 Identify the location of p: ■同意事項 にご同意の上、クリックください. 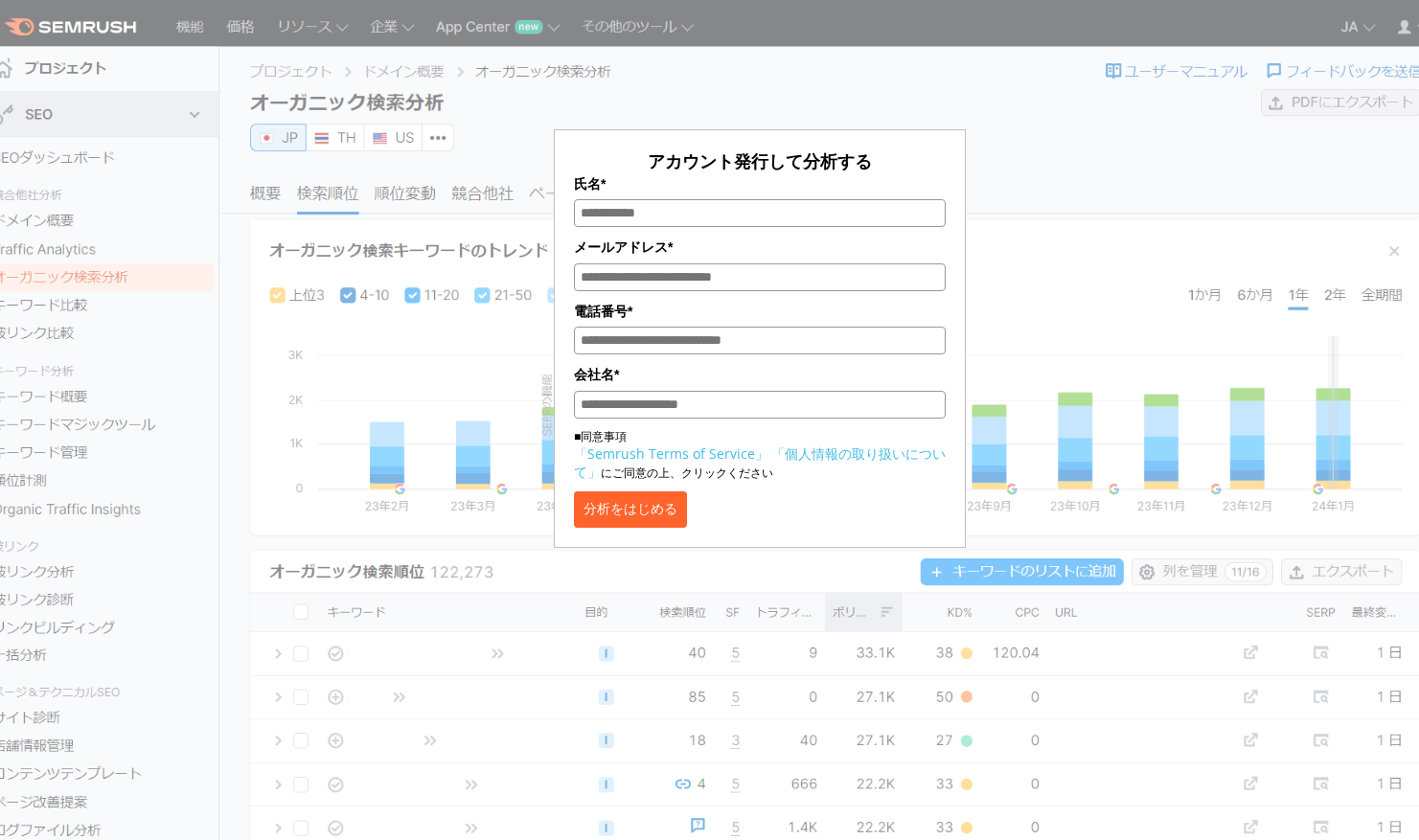
(760, 456).